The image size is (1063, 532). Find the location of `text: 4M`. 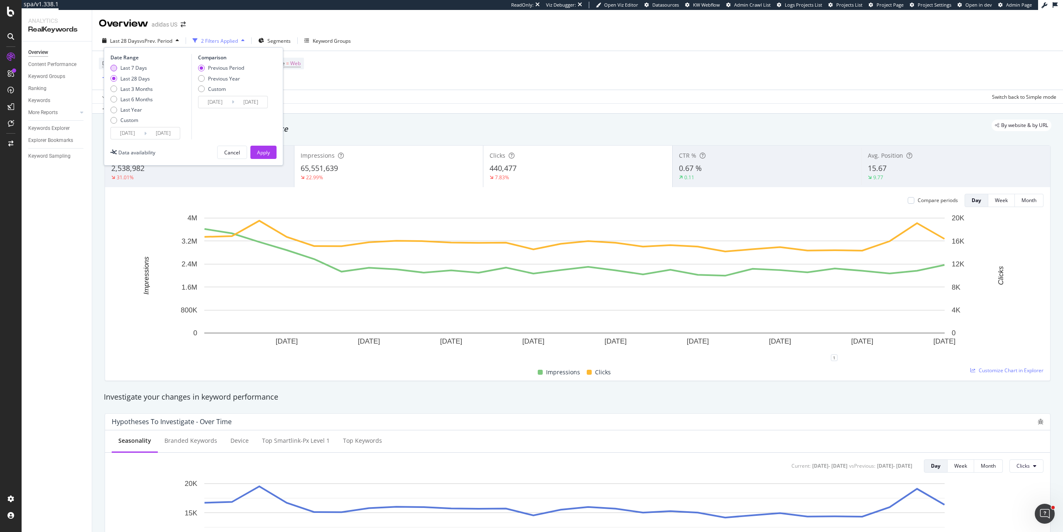

text: 4M is located at coordinates (192, 218).